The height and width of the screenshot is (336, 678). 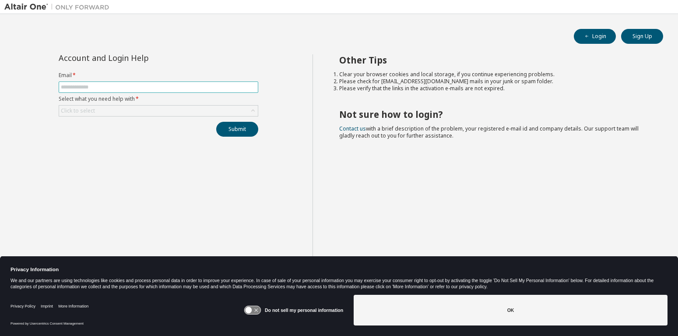 I want to click on button: Submit, so click(x=237, y=129).